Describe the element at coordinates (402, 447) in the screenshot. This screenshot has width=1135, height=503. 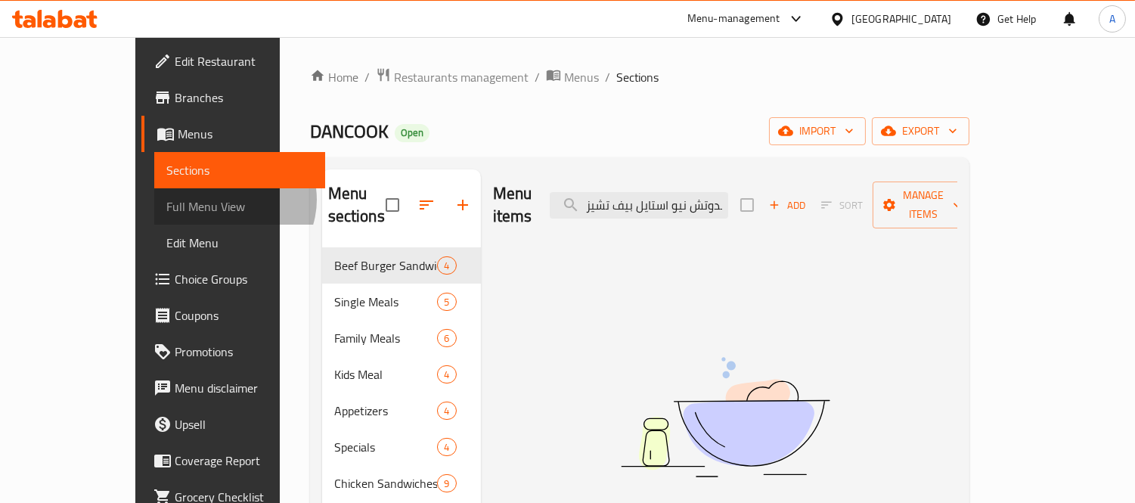
I see `div: Specials4` at that location.